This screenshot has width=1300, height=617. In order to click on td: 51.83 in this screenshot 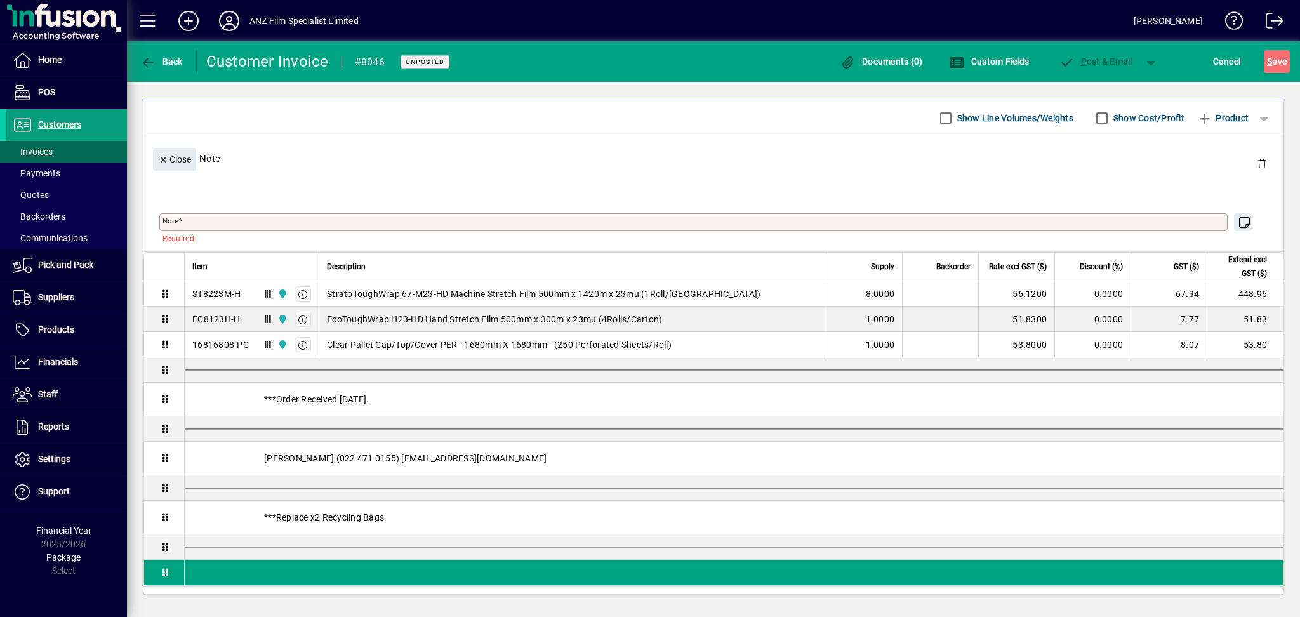, I will do `click(1245, 319)`.